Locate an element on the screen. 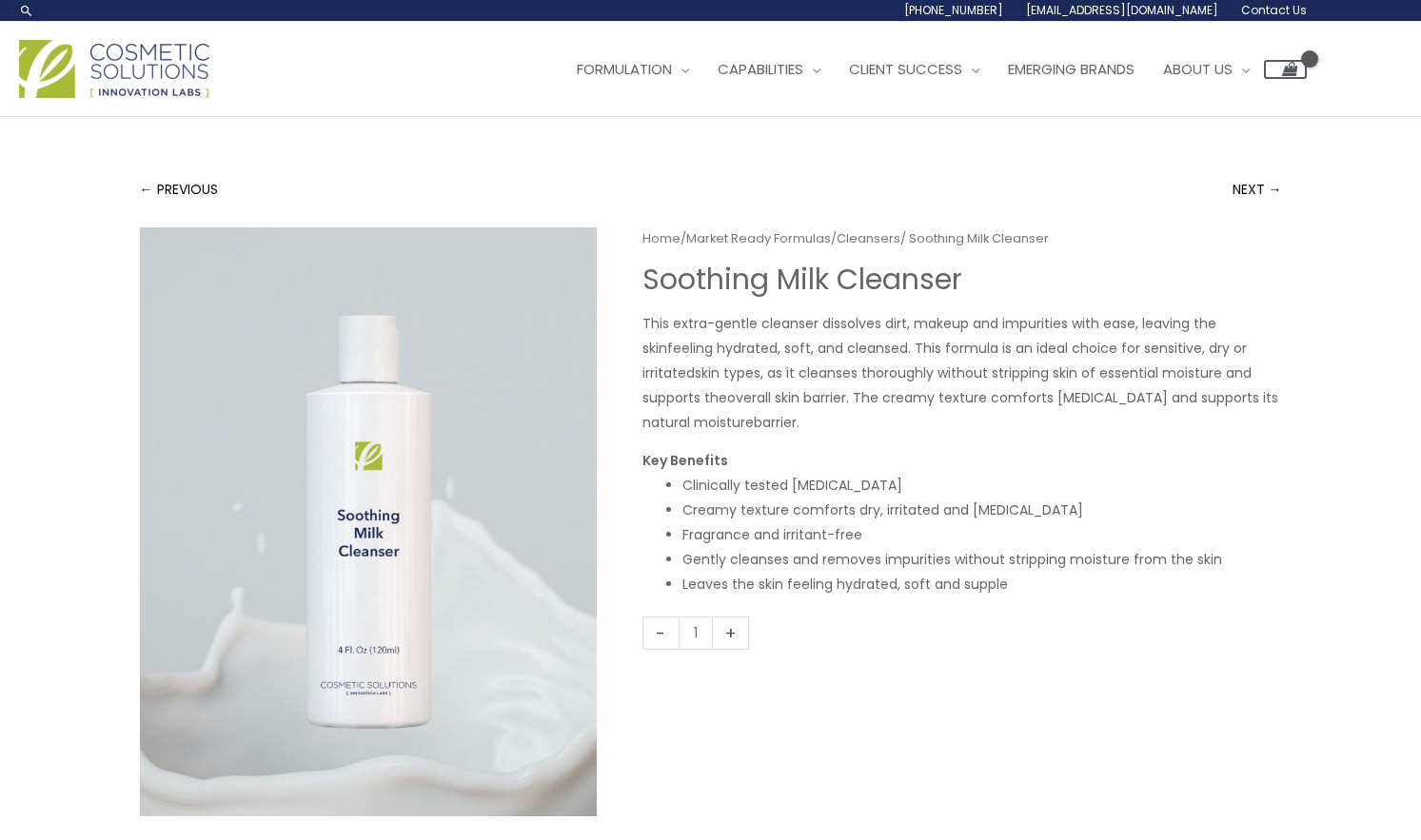 The width and height of the screenshot is (1421, 840). a: Market Ready Formulas is located at coordinates (758, 238).